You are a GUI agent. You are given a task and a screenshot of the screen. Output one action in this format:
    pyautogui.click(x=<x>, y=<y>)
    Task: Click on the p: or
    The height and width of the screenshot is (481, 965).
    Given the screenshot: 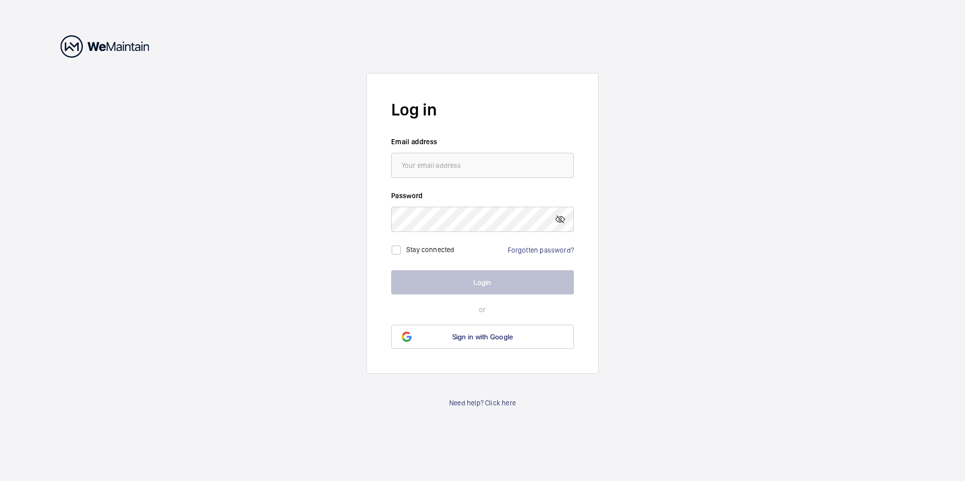 What is the action you would take?
    pyautogui.click(x=482, y=310)
    